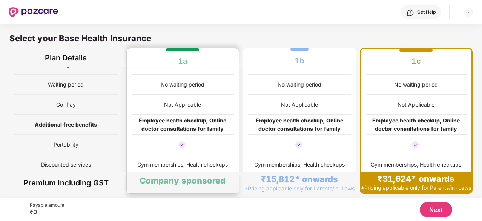 This screenshot has height=221, width=482. Describe the element at coordinates (47, 212) in the screenshot. I see `div: ₹0` at that location.